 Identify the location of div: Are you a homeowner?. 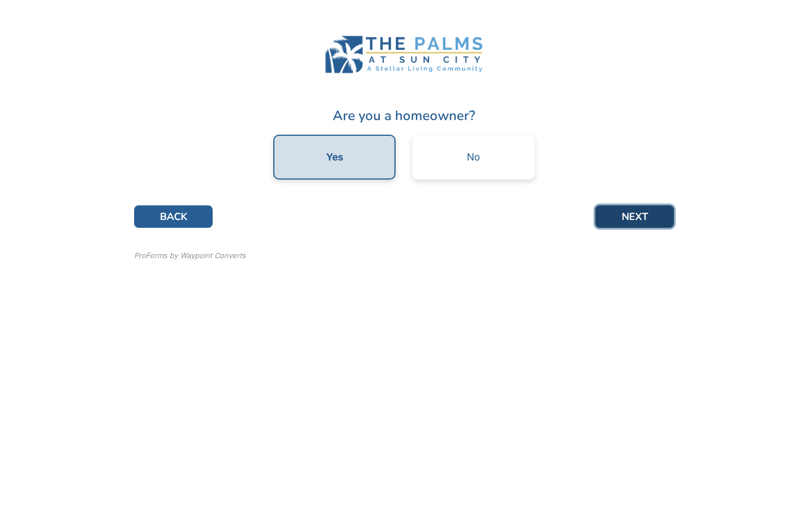
(404, 116).